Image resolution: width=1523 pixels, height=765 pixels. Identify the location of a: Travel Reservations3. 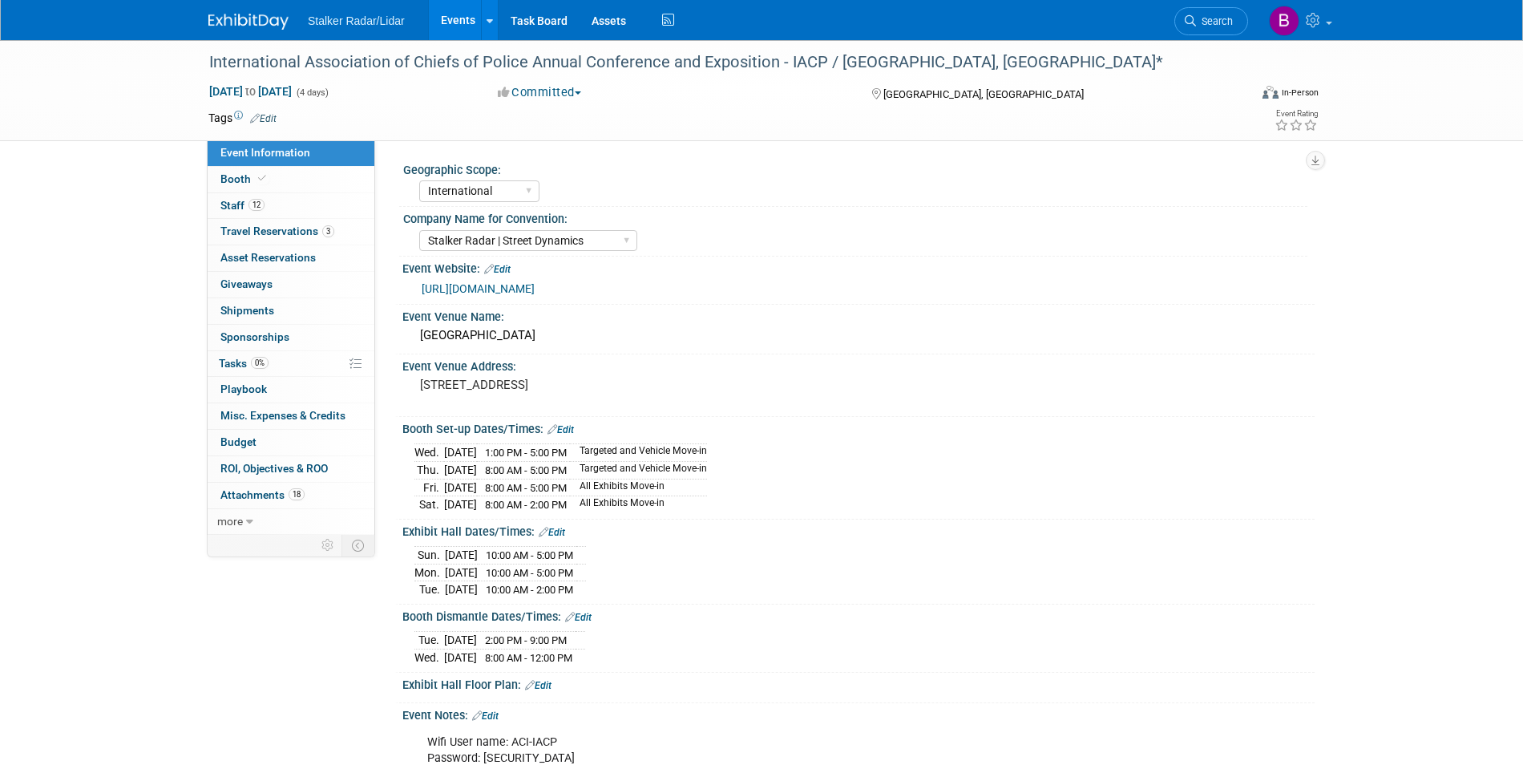
(291, 232).